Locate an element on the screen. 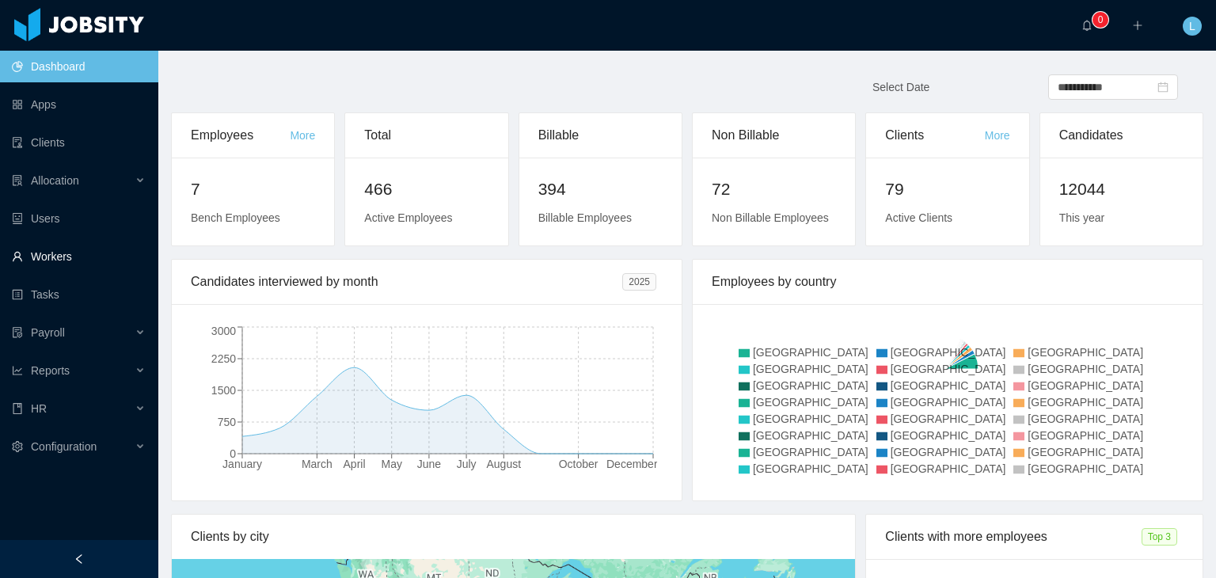 This screenshot has width=1216, height=578. i: icon: setting is located at coordinates (17, 446).